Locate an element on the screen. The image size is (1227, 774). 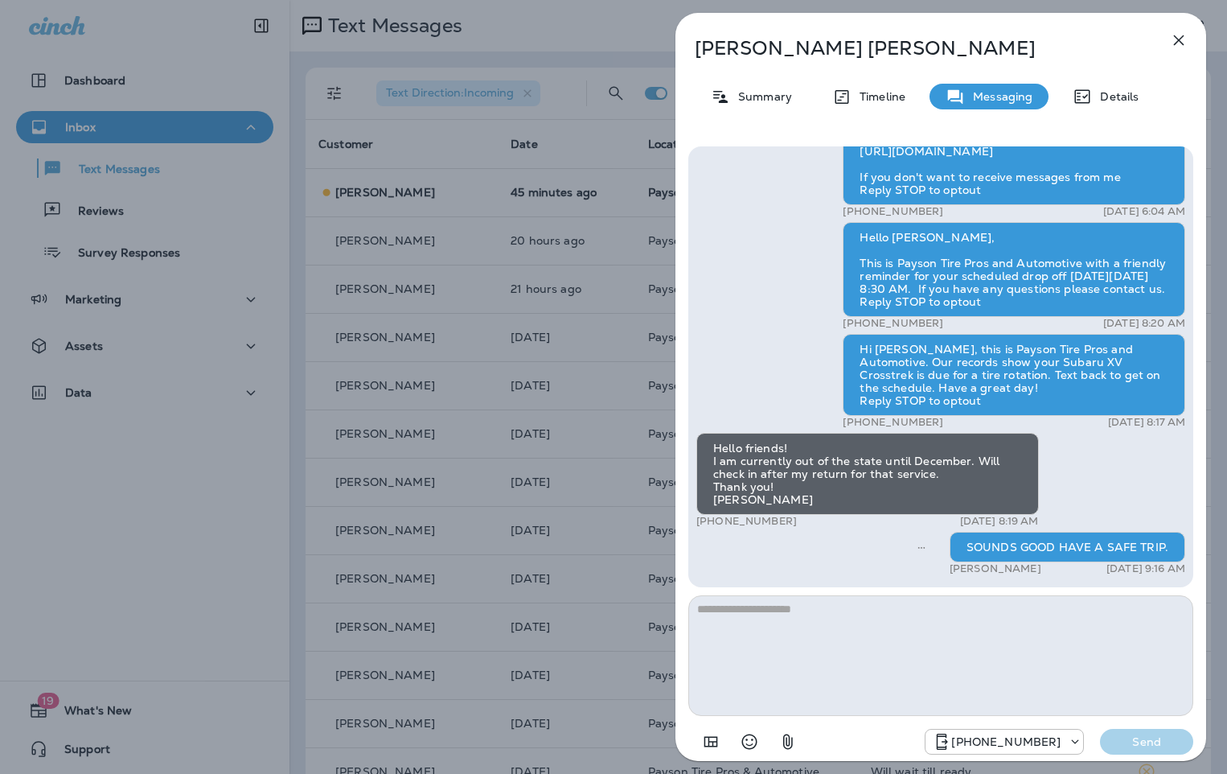
button: Select an emoji is located at coordinates (749, 741).